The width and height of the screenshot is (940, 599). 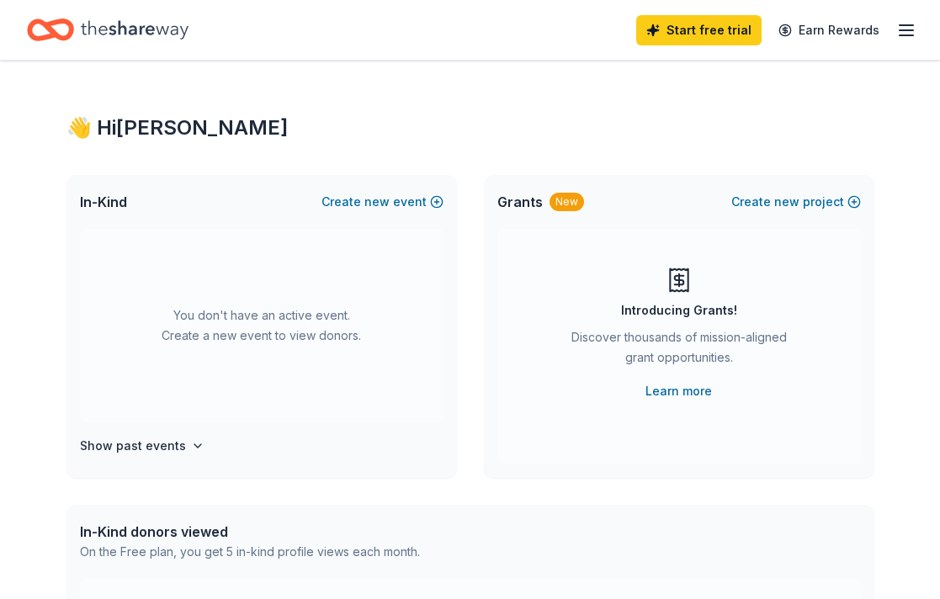 What do you see at coordinates (698, 30) in the screenshot?
I see `a: Start free trial` at bounding box center [698, 30].